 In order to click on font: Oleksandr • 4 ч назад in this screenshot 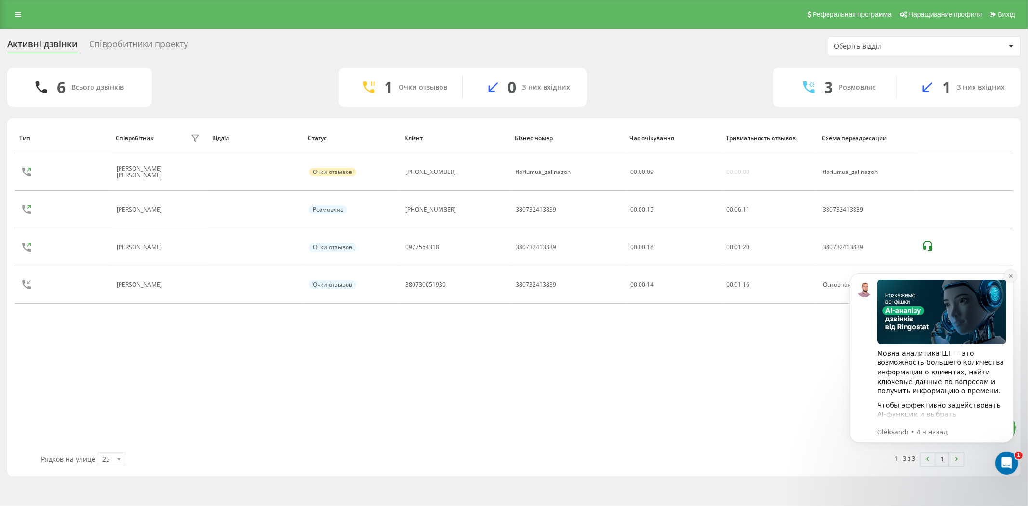, I will do `click(77, 173)`.